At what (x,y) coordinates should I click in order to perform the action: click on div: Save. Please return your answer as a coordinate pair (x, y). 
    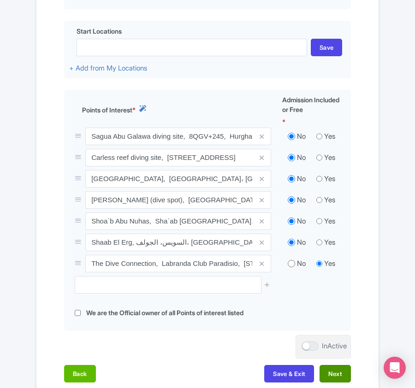
    Looking at the image, I should click on (327, 48).